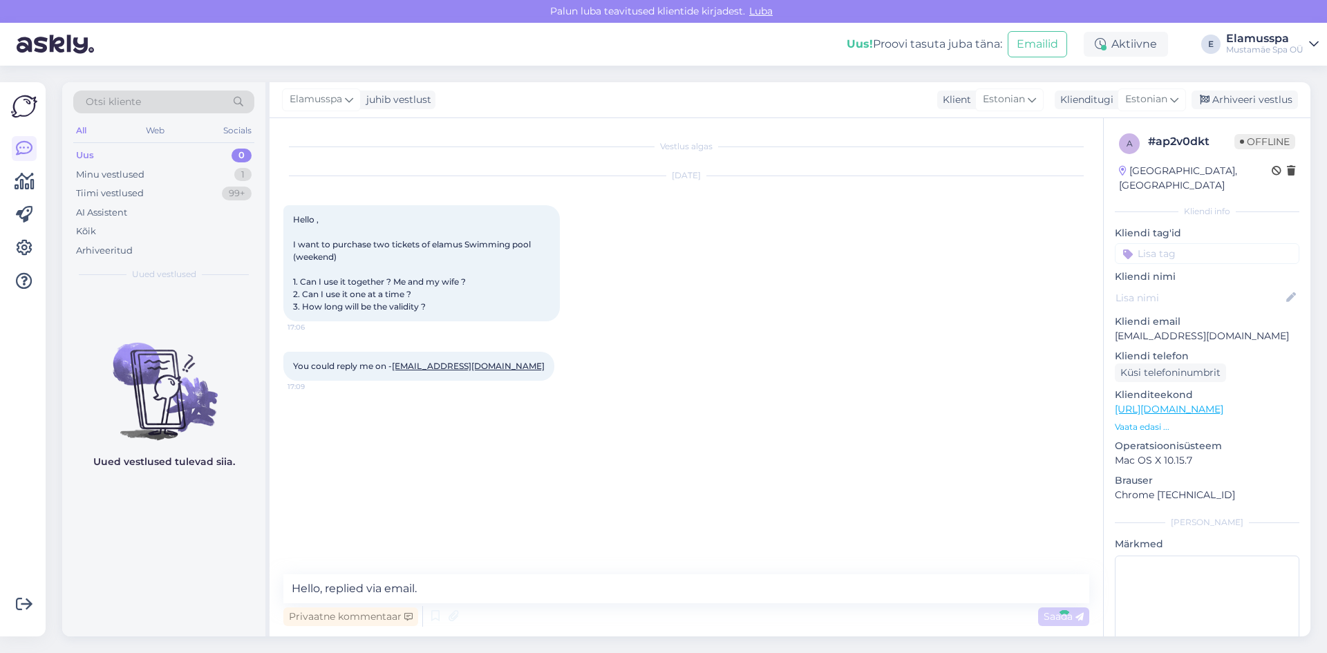 The width and height of the screenshot is (1327, 653). I want to click on div: Tiimi vestlused, so click(110, 193).